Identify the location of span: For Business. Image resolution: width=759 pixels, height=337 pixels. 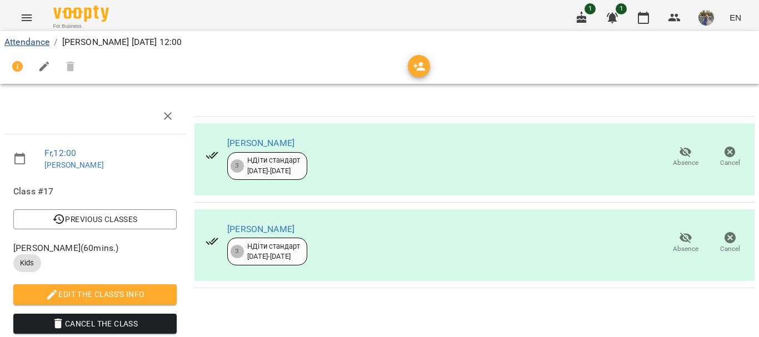
(81, 26).